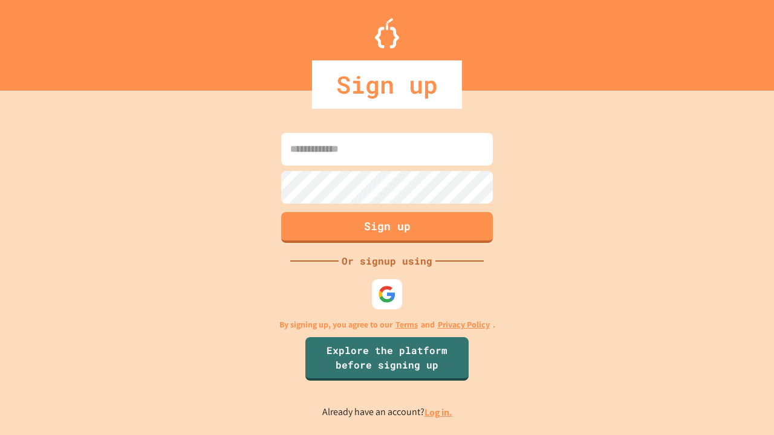 The width and height of the screenshot is (774, 435). What do you see at coordinates (438, 412) in the screenshot?
I see `a: Log in.` at bounding box center [438, 412].